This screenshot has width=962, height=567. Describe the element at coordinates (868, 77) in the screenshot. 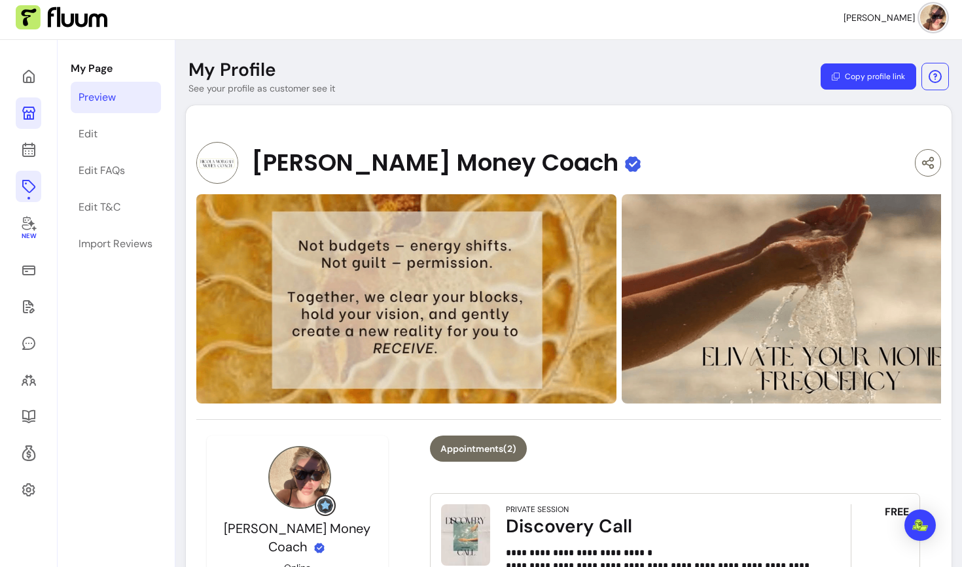

I see `button: Copy profile link` at that location.